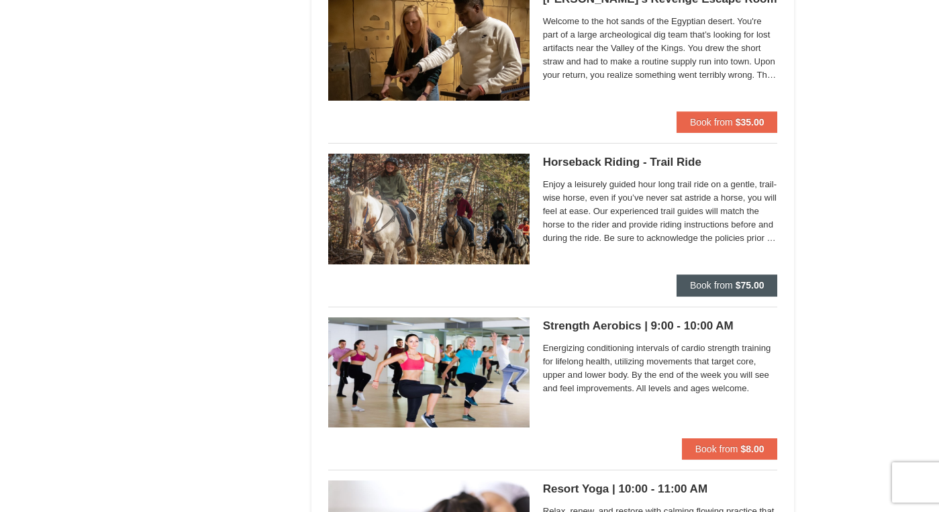 The height and width of the screenshot is (512, 939). Describe the element at coordinates (750, 122) in the screenshot. I see `strong: $35.00` at that location.